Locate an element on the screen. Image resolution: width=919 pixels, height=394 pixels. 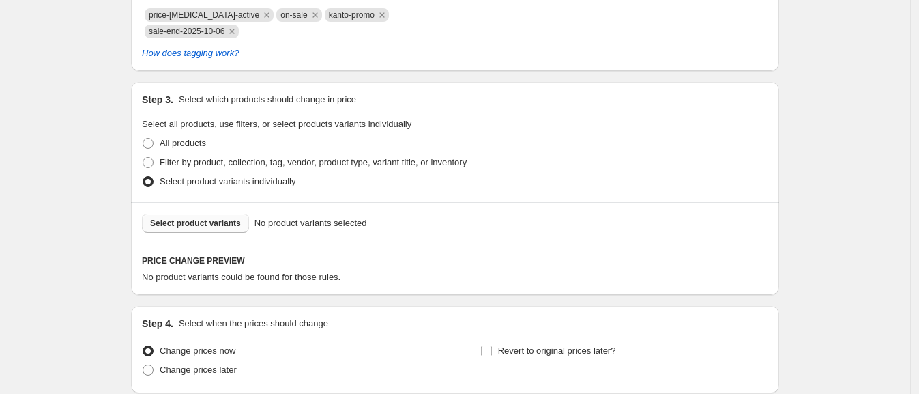
a: How does tagging work? is located at coordinates (190, 53).